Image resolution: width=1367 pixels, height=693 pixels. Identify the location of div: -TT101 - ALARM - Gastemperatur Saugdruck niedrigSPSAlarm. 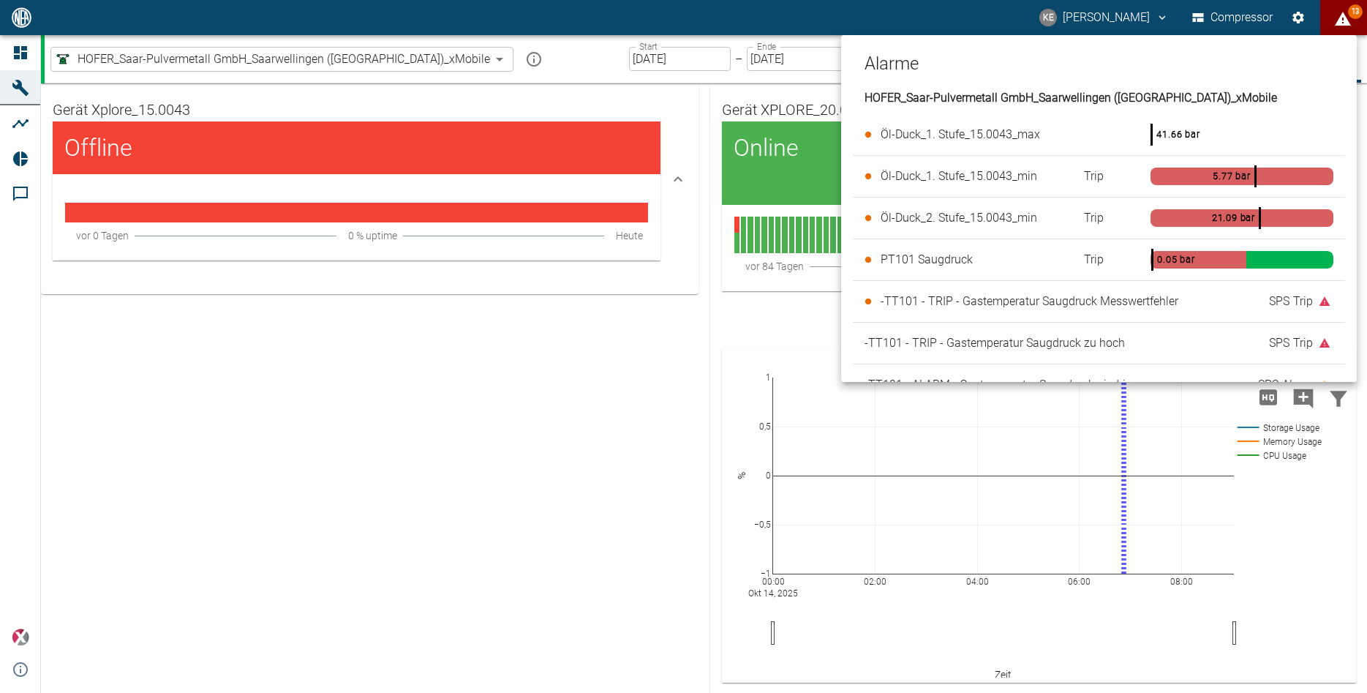
(1099, 385).